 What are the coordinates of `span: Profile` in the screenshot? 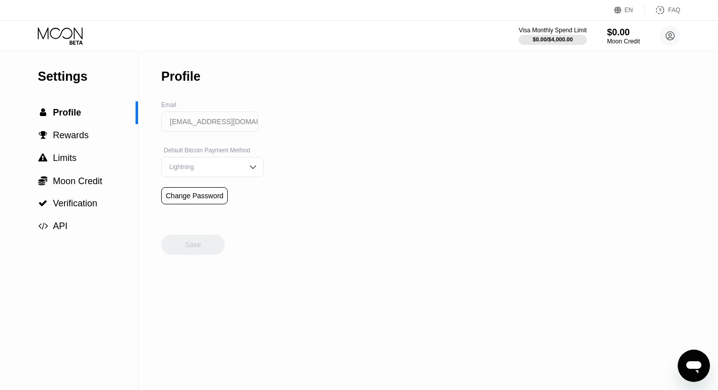 It's located at (67, 112).